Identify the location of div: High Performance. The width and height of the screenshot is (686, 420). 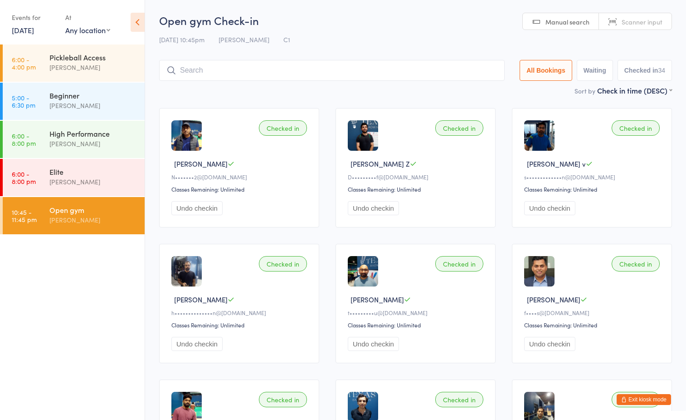
(93, 133).